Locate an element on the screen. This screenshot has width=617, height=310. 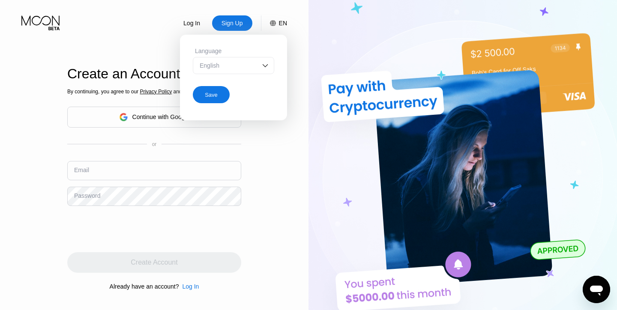
div: Language is located at coordinates (233, 51).